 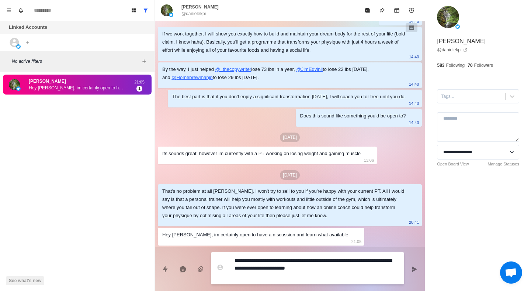 What do you see at coordinates (470, 65) in the screenshot?
I see `p: 70` at bounding box center [470, 65].